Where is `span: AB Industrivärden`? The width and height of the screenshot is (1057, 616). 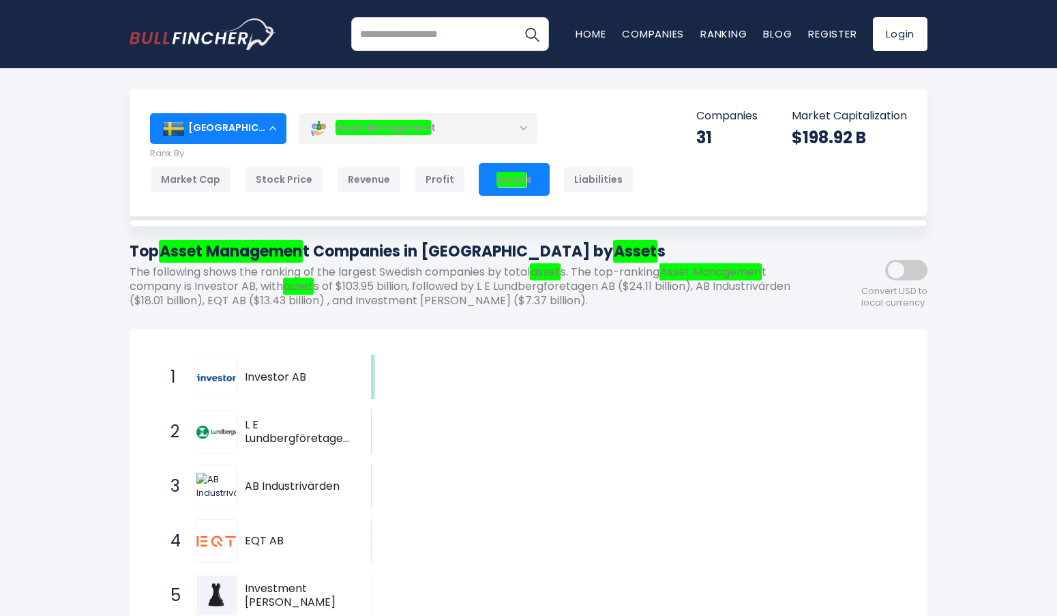 span: AB Industrivärden is located at coordinates (296, 486).